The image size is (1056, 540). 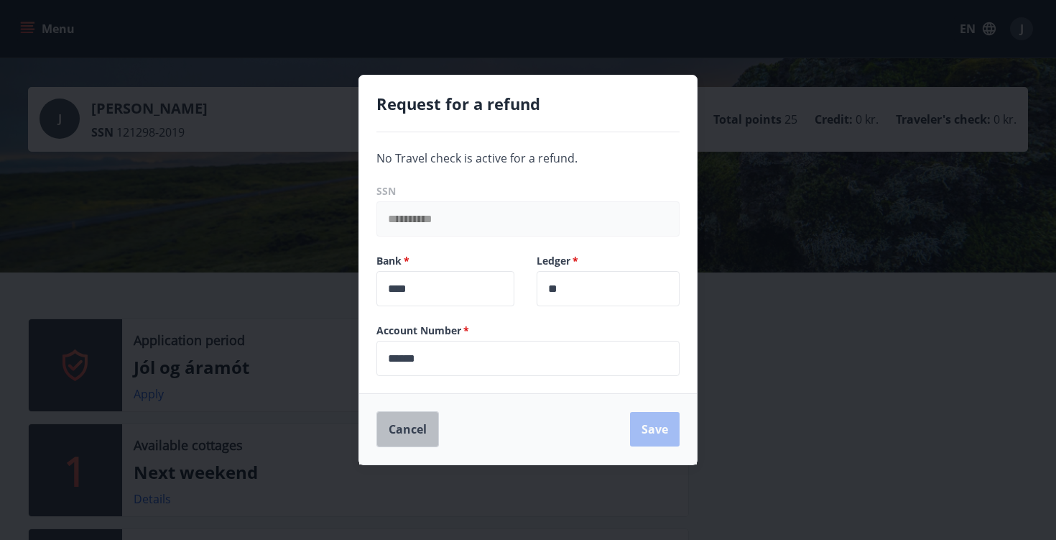 What do you see at coordinates (528, 103) in the screenshot?
I see `h4: Request for a refund` at bounding box center [528, 103].